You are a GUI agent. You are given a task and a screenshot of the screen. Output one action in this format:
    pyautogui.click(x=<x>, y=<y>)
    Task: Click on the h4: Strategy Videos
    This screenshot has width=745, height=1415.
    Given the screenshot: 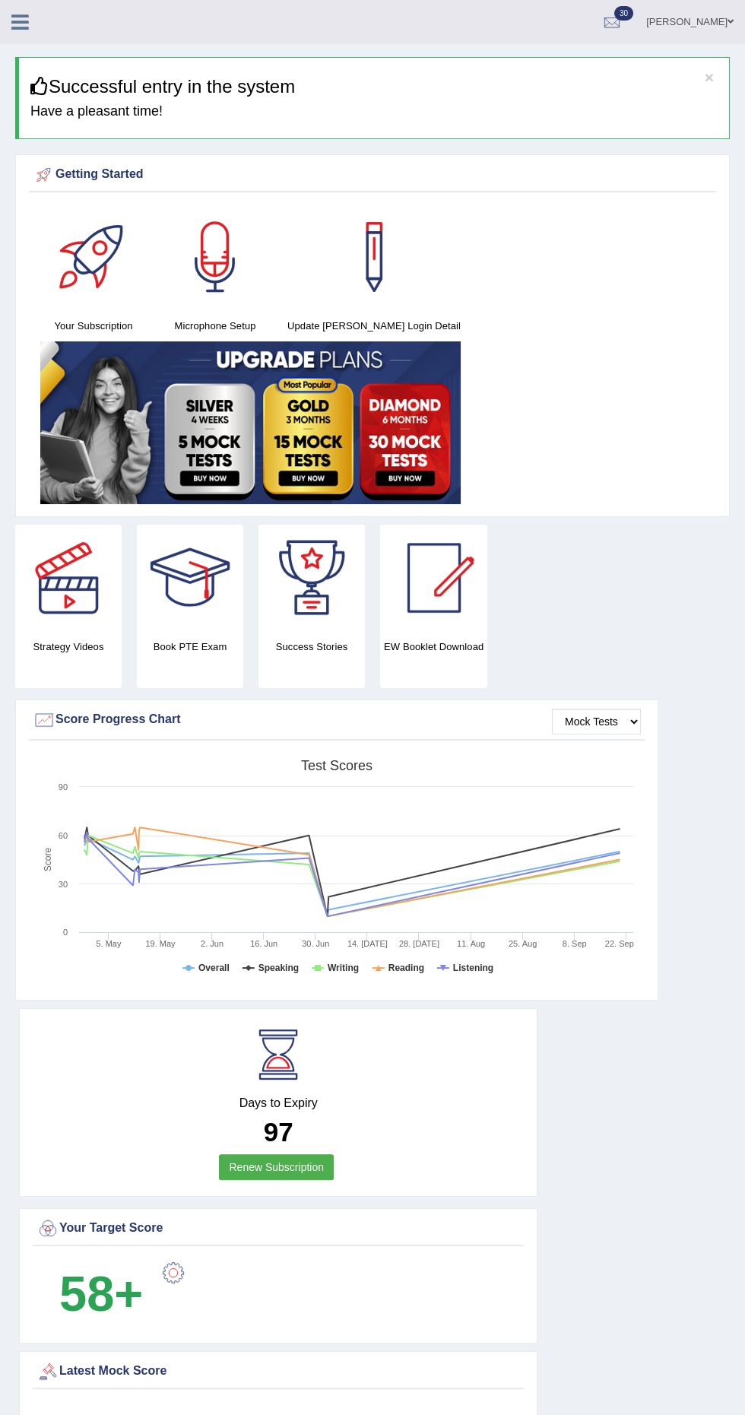 What is the action you would take?
    pyautogui.click(x=68, y=646)
    